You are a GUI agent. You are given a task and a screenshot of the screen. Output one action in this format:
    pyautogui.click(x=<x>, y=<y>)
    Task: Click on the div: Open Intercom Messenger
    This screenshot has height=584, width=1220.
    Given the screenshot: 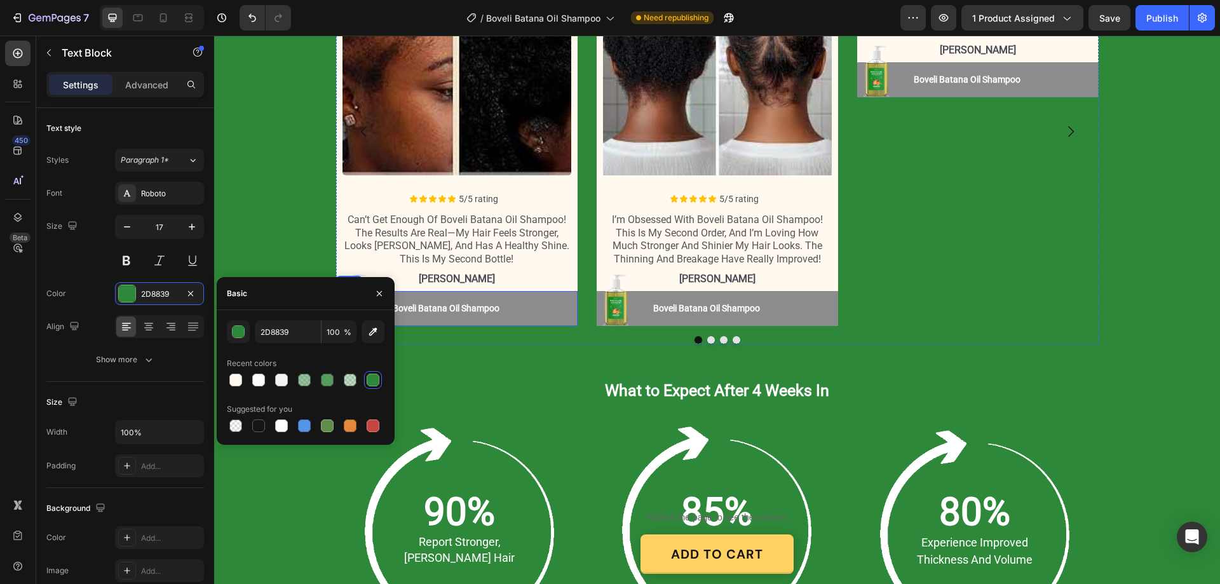 What is the action you would take?
    pyautogui.click(x=1192, y=537)
    